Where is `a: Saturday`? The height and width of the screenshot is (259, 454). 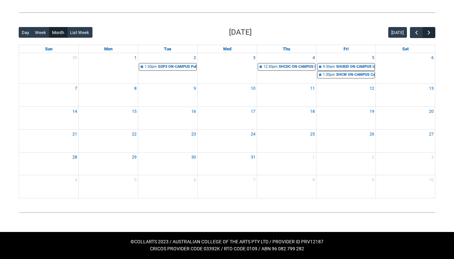 a: Saturday is located at coordinates (405, 49).